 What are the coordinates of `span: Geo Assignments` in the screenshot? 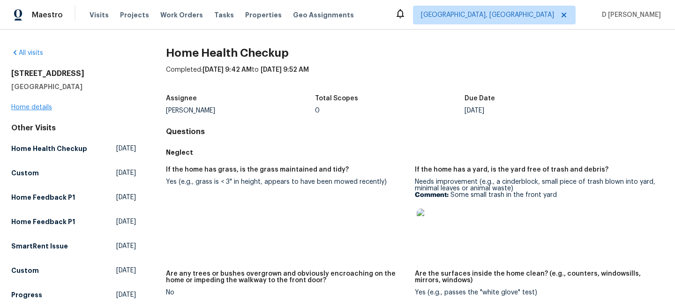 It's located at (323, 15).